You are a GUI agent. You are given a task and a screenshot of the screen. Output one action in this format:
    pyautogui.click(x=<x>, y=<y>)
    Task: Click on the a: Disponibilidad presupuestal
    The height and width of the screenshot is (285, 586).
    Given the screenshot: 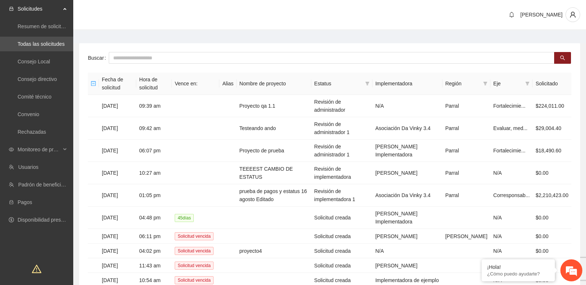 What is the action you would take?
    pyautogui.click(x=49, y=220)
    